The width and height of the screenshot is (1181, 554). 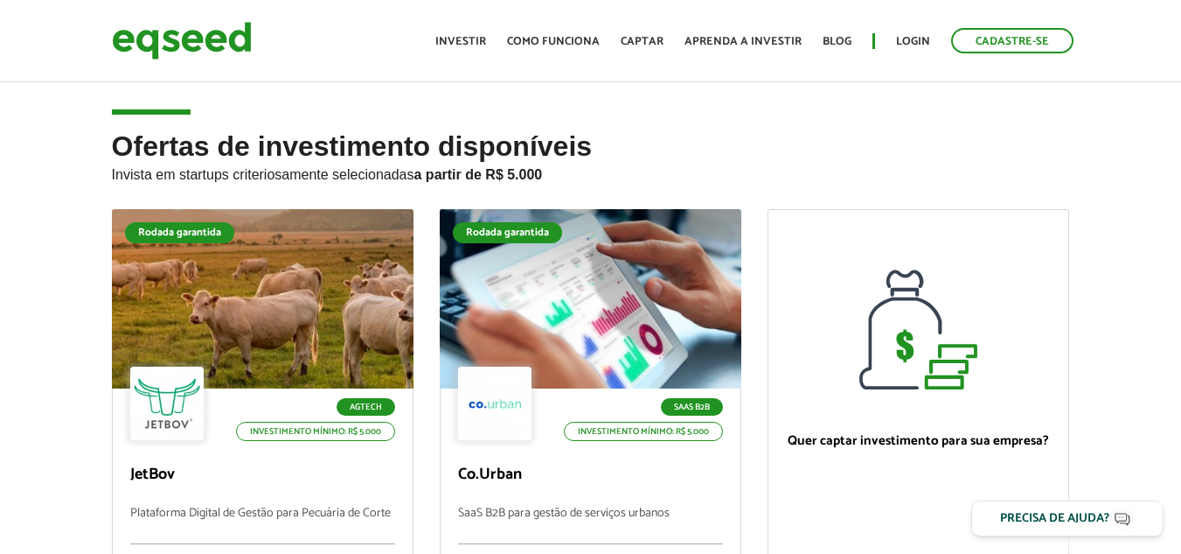 I want to click on a: Como funciona, so click(x=554, y=41).